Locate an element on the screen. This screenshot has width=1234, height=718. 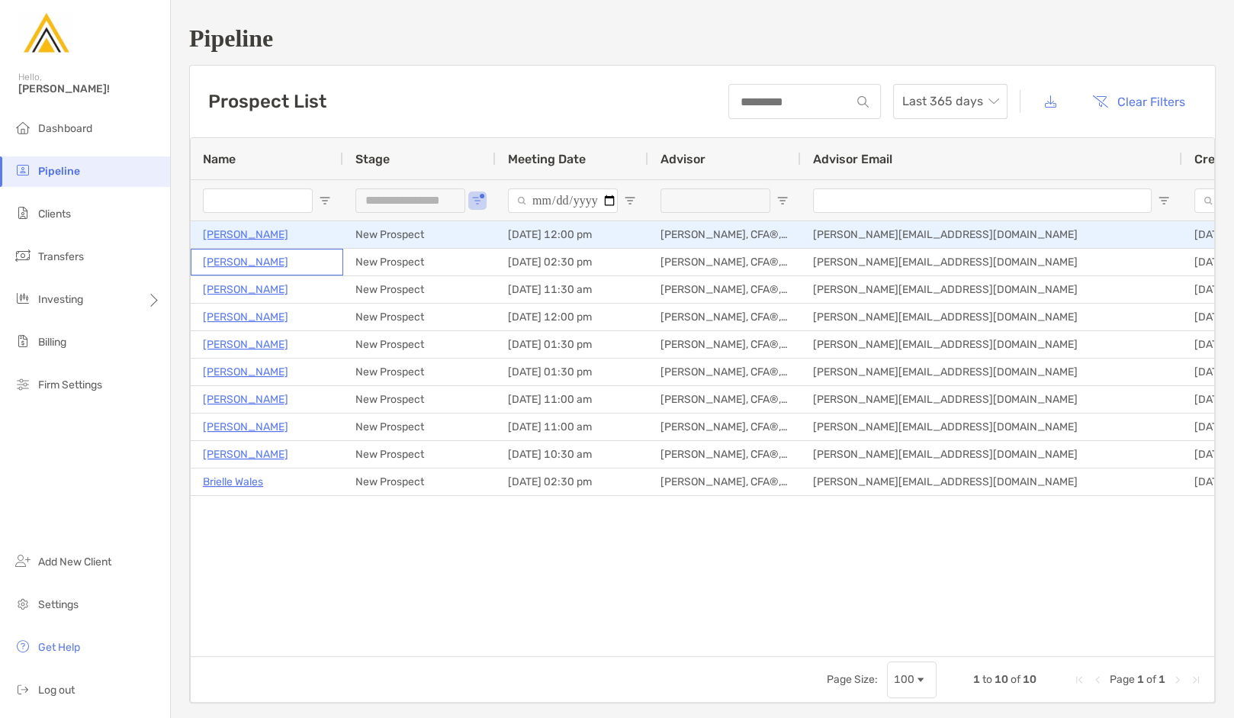
span: Settings is located at coordinates (58, 604).